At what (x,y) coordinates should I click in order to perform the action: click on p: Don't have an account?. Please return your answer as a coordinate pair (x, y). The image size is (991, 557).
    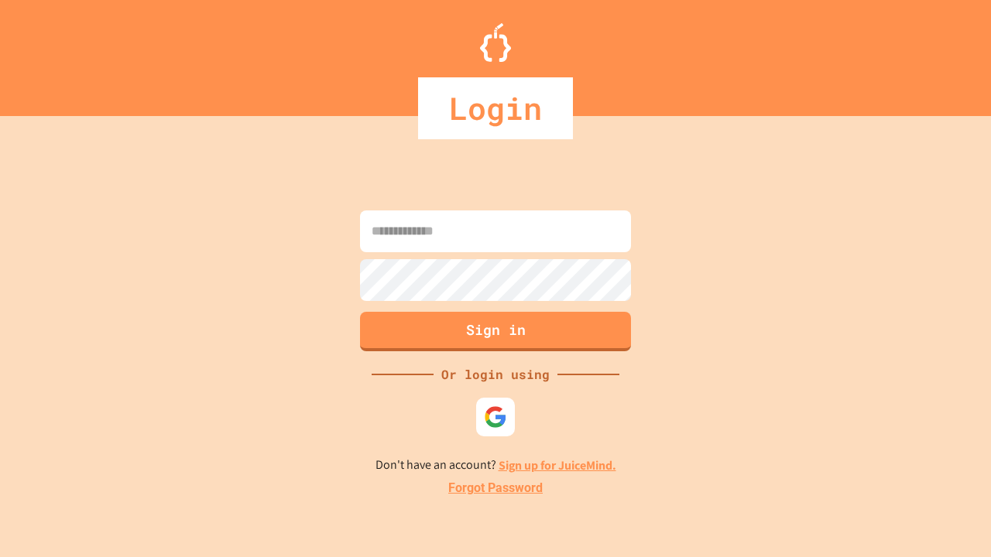
    Looking at the image, I should click on (495, 465).